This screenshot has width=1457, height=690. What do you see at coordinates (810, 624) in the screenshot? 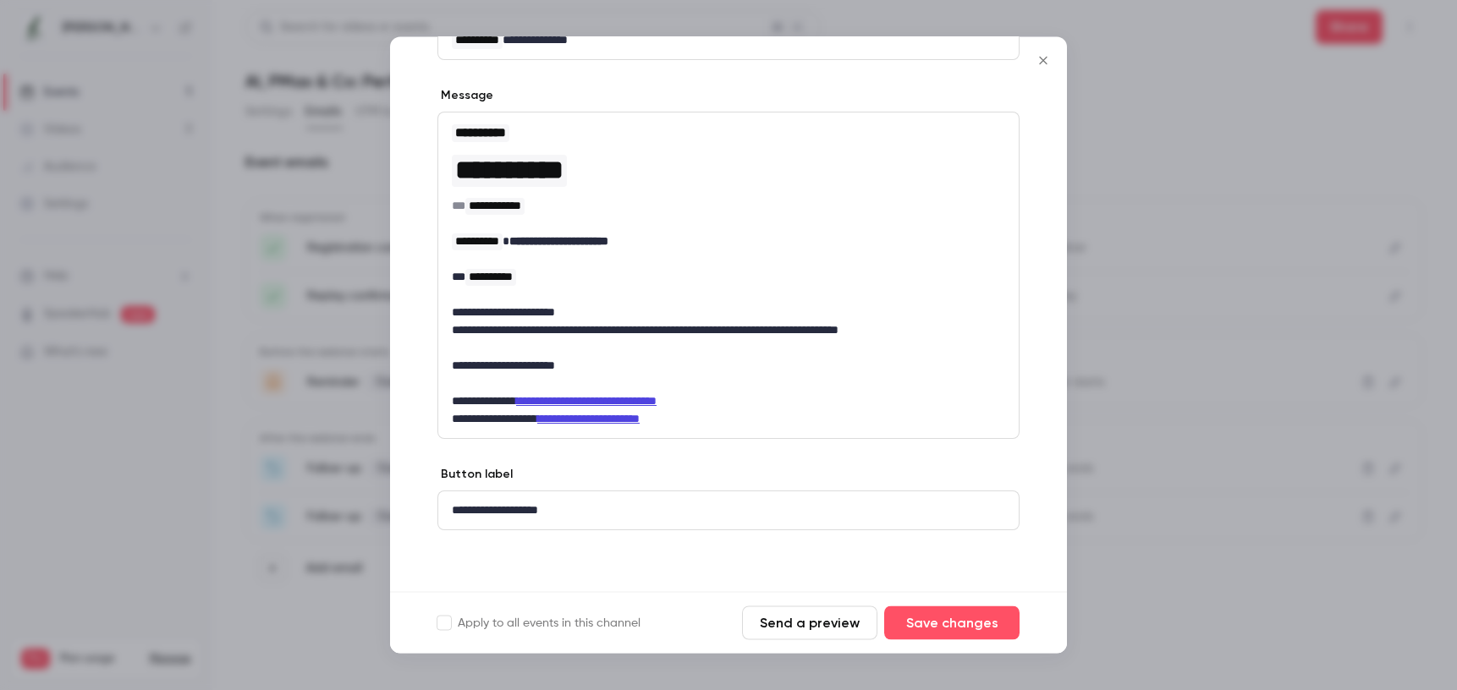
I see `button: Send a preview` at bounding box center [810, 624].